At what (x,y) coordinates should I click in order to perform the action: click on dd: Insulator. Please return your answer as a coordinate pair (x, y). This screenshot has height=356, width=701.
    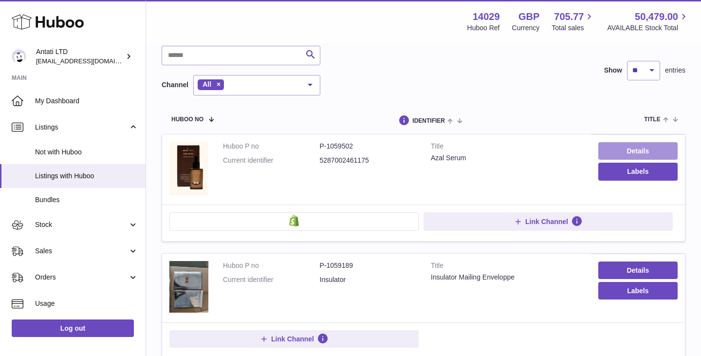
    Looking at the image, I should click on (368, 279).